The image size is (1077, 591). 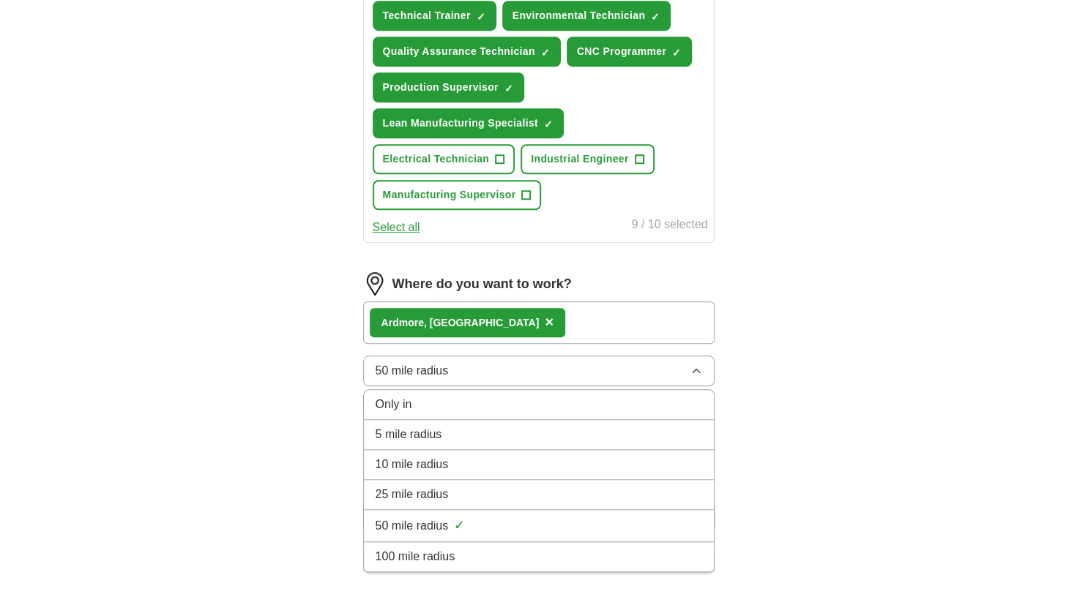 What do you see at coordinates (459, 51) in the screenshot?
I see `span: Quality Assurance Technician` at bounding box center [459, 51].